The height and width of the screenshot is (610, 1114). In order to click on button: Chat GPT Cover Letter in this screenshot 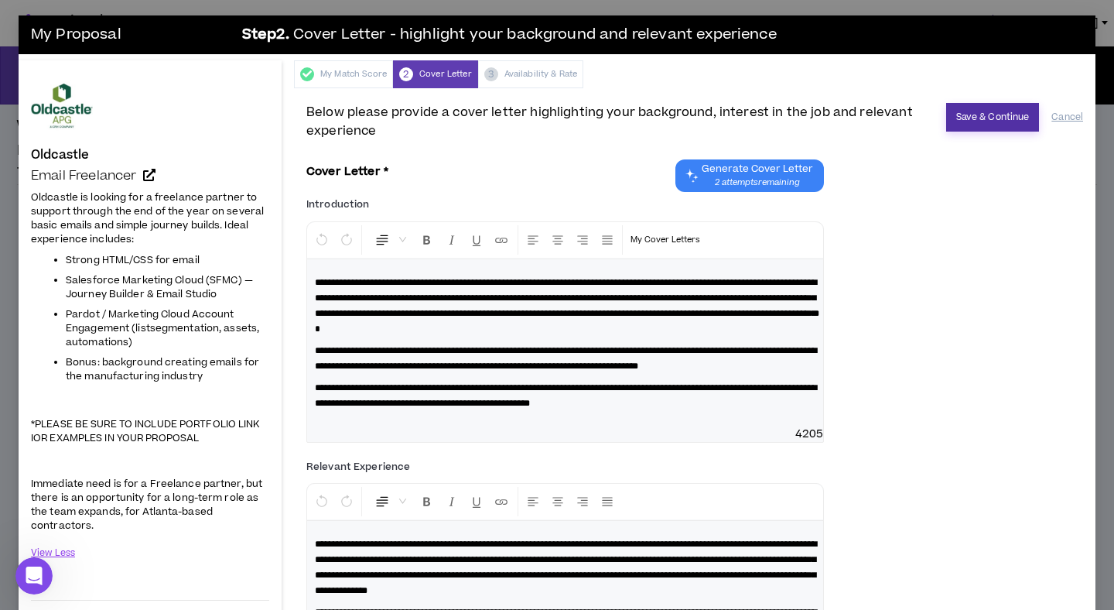, I will do `click(750, 176)`.